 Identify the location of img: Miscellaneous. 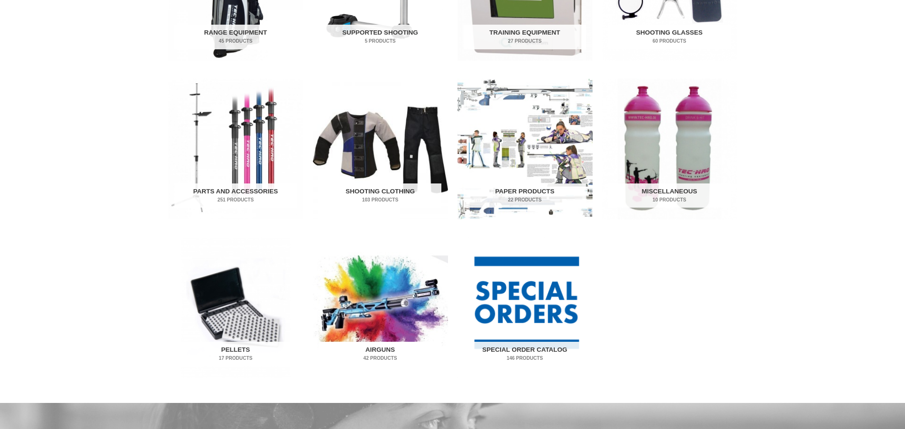
(669, 149).